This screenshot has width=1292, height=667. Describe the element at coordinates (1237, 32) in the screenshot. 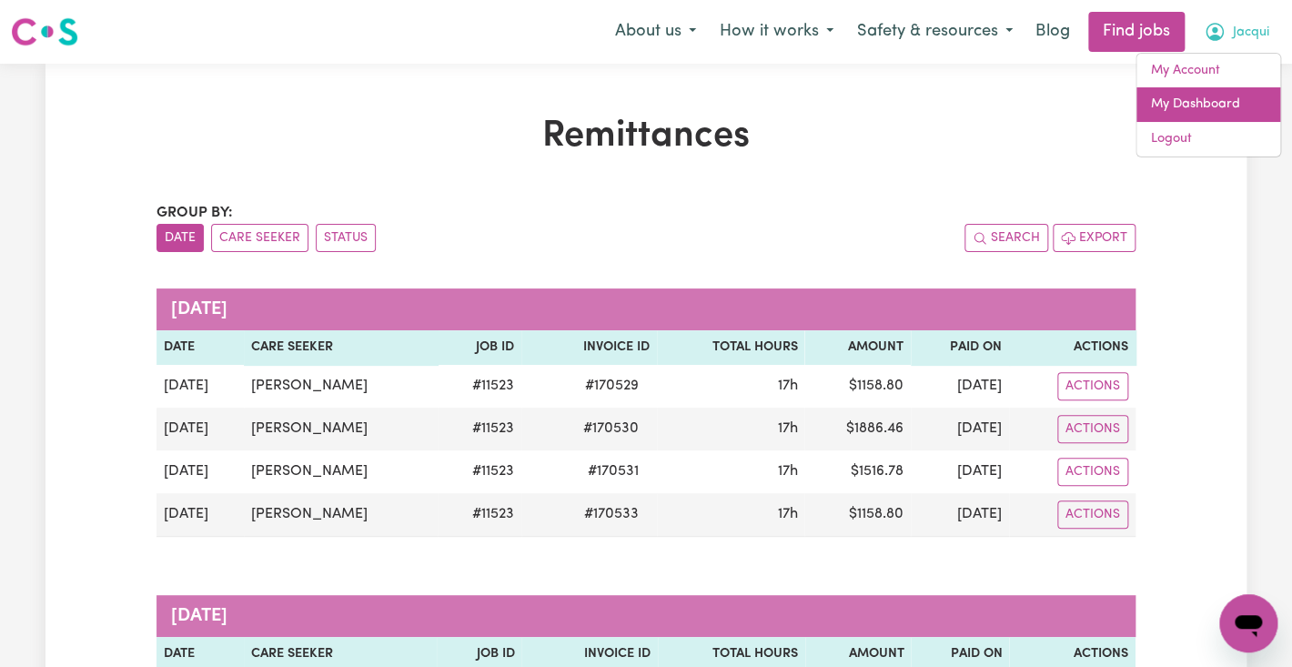

I see `button: My Account` at that location.